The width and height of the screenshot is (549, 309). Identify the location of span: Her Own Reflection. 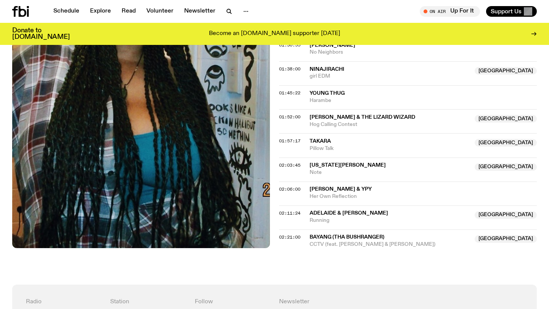
(423, 197).